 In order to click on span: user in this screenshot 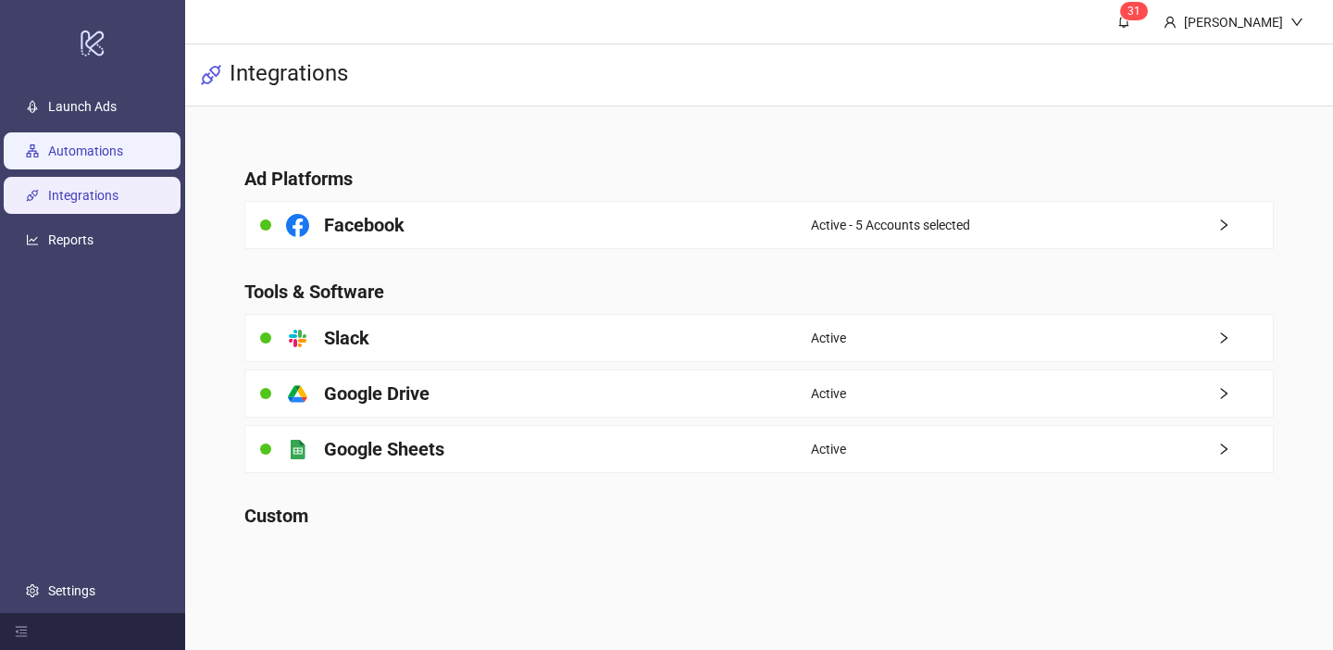, I will do `click(1170, 22)`.